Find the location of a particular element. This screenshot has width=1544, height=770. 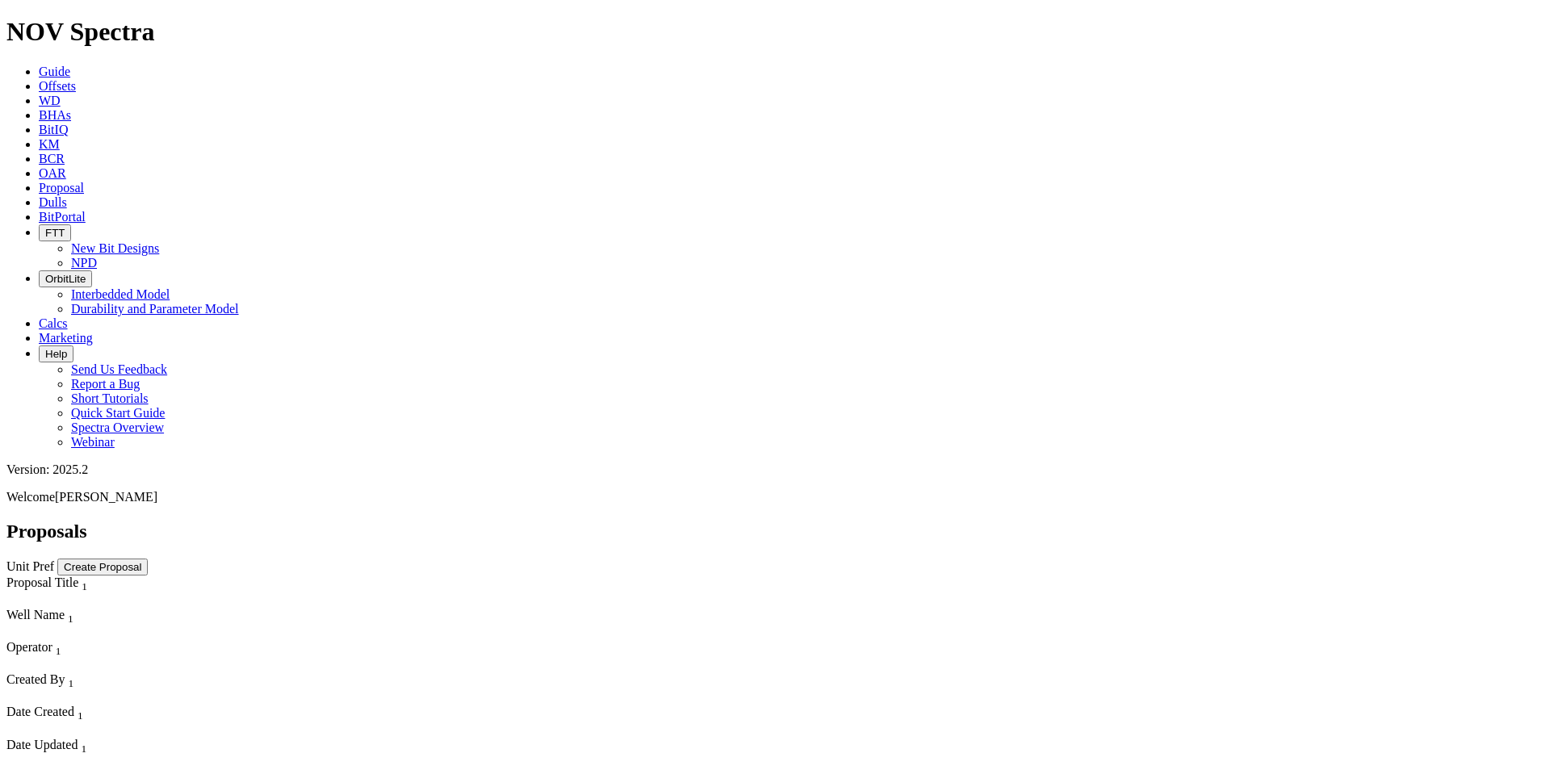

a: BitIQ is located at coordinates (53, 129).